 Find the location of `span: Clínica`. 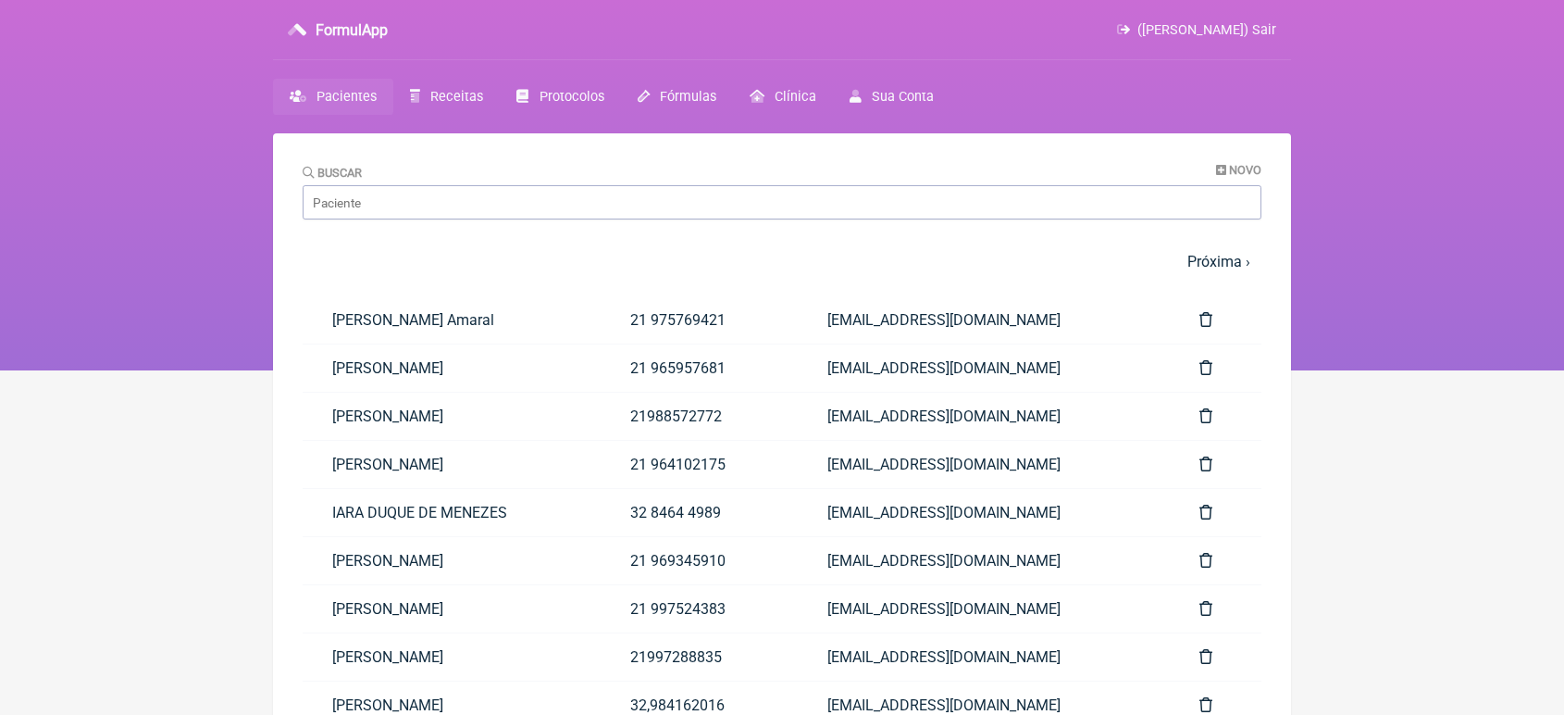

span: Clínica is located at coordinates (795, 96).